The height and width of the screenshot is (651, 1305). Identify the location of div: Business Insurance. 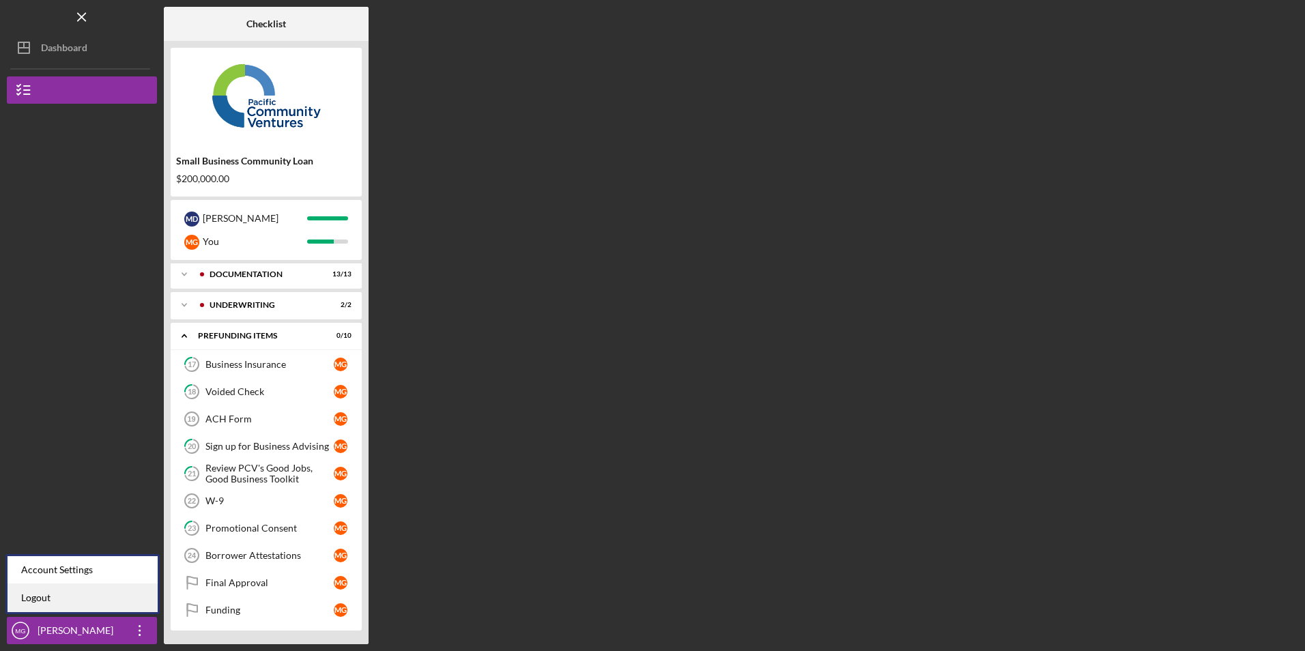
(270, 365).